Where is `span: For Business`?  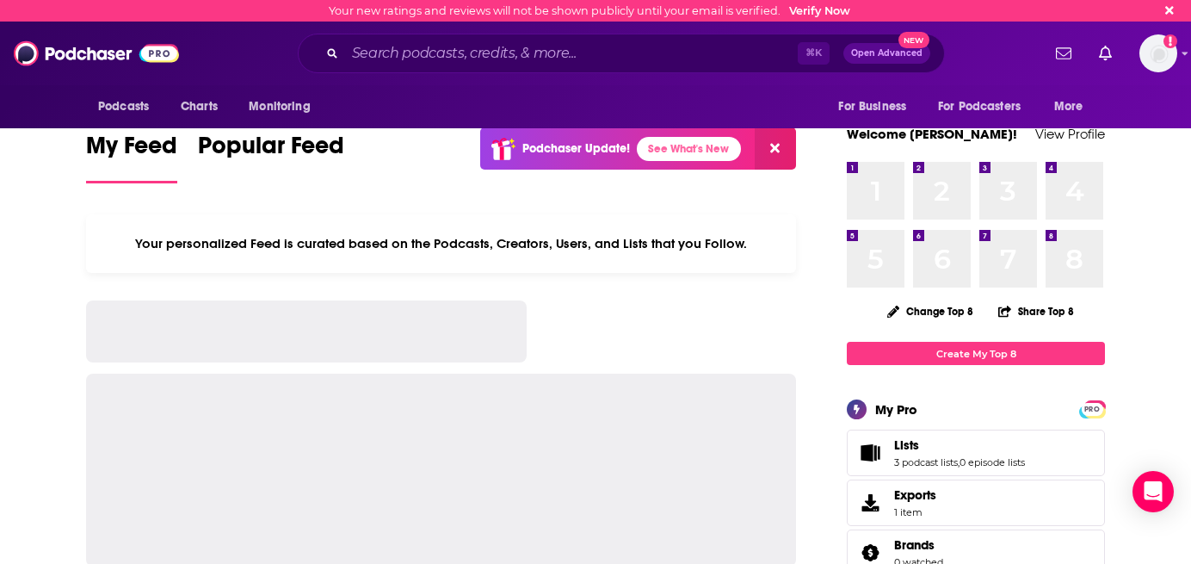
span: For Business is located at coordinates (872, 107).